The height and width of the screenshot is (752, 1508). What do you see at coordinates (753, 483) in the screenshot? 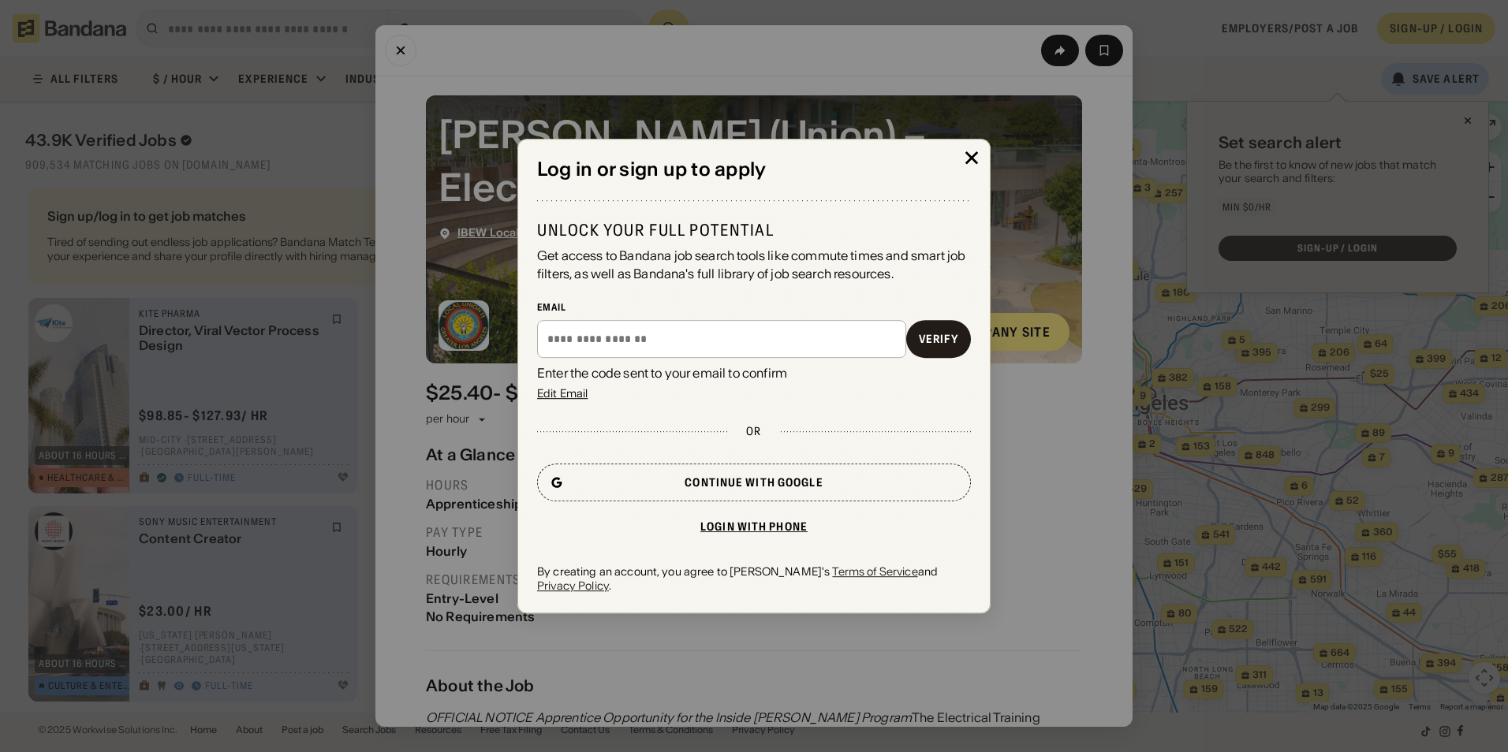
I see `div: Continue with Google` at bounding box center [753, 483].